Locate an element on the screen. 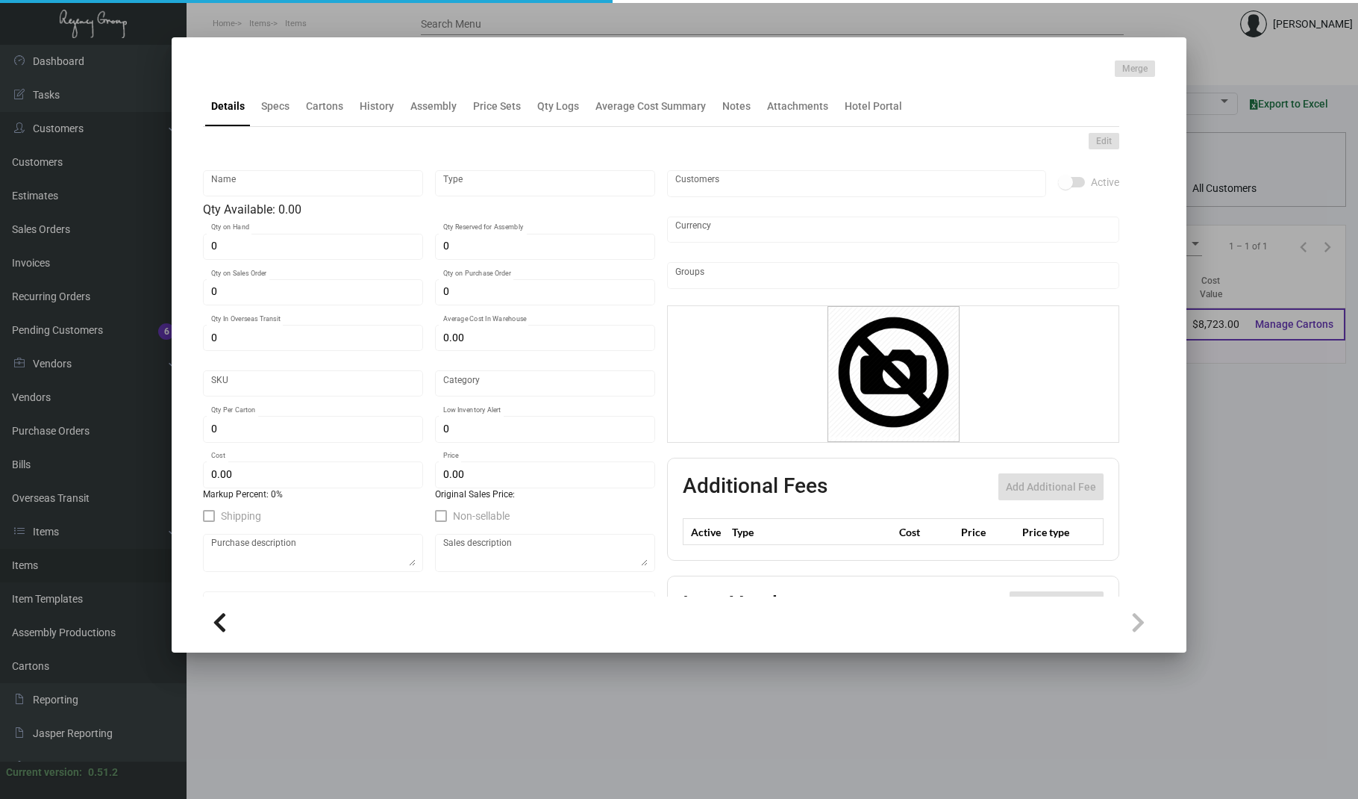 The image size is (1358, 799). div: Details is located at coordinates (228, 106).